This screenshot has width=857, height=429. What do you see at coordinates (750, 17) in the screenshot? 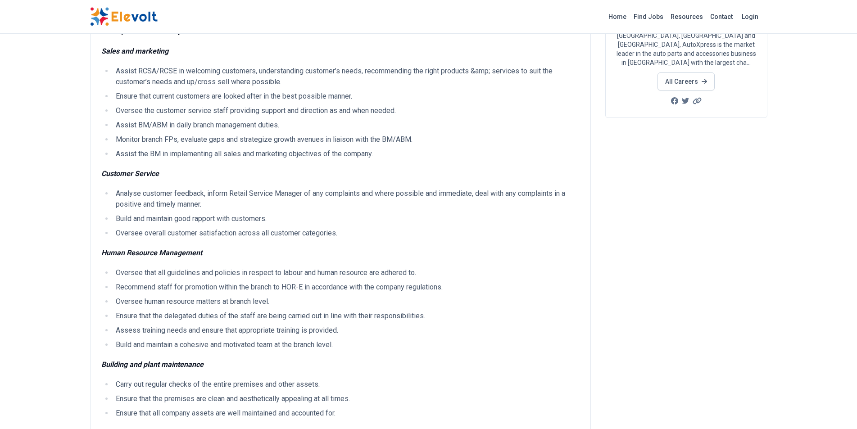
I see `a: Login` at bounding box center [750, 17].